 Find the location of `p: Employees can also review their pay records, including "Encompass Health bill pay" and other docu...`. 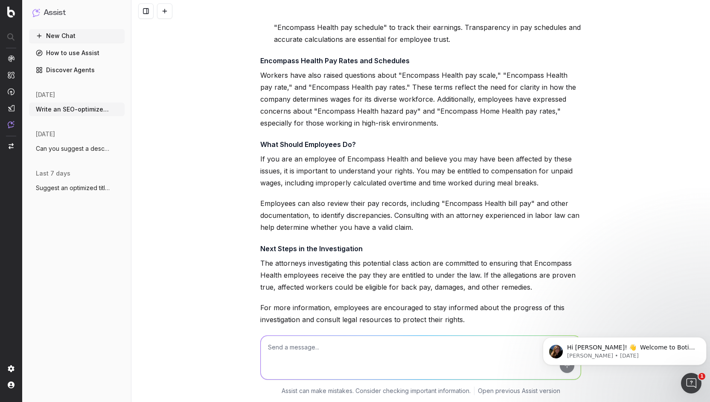

p: Employees can also review their pay records, including "Encompass Health bill pay" and other docu... is located at coordinates (421, 215).